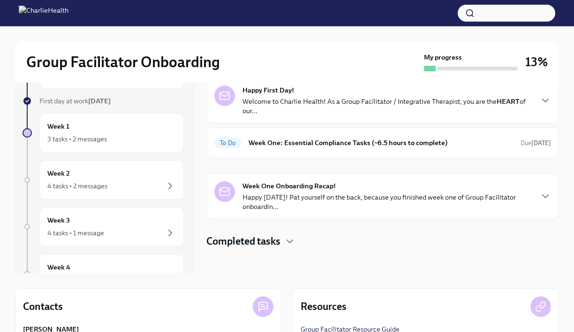 This screenshot has height=332, width=574. I want to click on h4: Contacts, so click(43, 306).